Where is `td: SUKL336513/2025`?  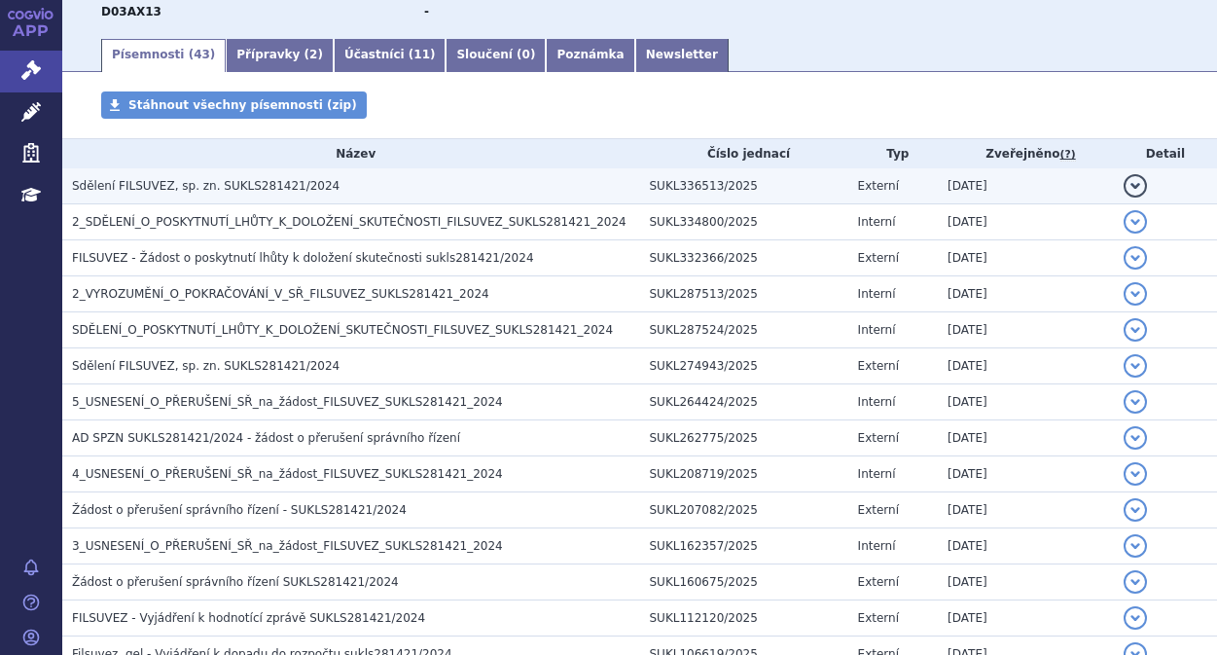 td: SUKL336513/2025 is located at coordinates (744, 186).